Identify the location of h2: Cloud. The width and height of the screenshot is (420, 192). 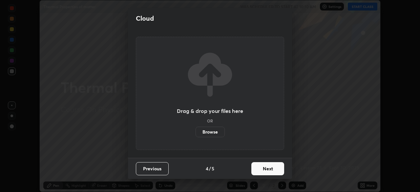
(145, 18).